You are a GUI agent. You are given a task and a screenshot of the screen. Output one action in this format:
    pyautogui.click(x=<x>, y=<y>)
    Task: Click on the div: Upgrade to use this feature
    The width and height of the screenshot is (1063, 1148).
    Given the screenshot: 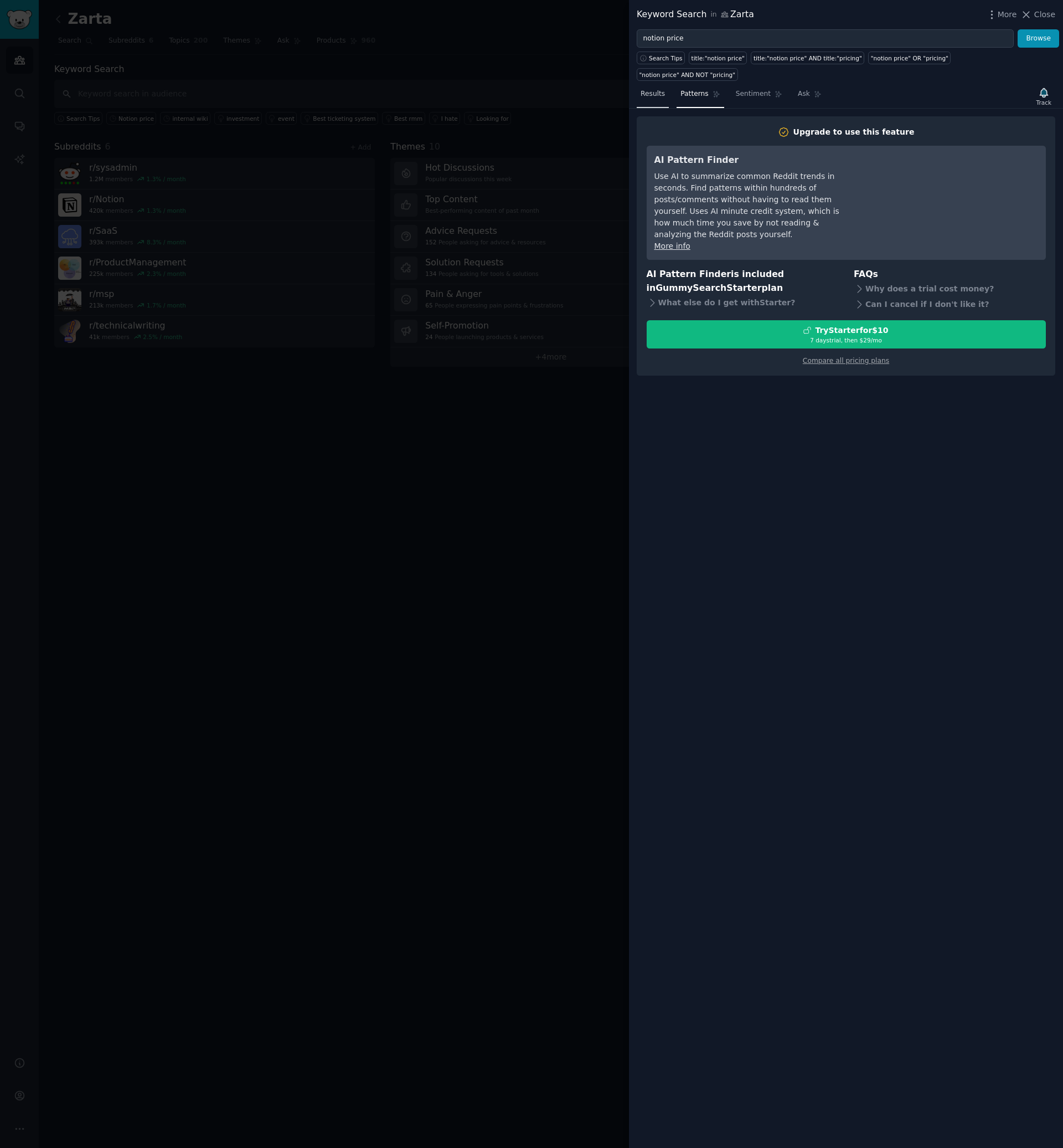 What is the action you would take?
    pyautogui.click(x=854, y=132)
    